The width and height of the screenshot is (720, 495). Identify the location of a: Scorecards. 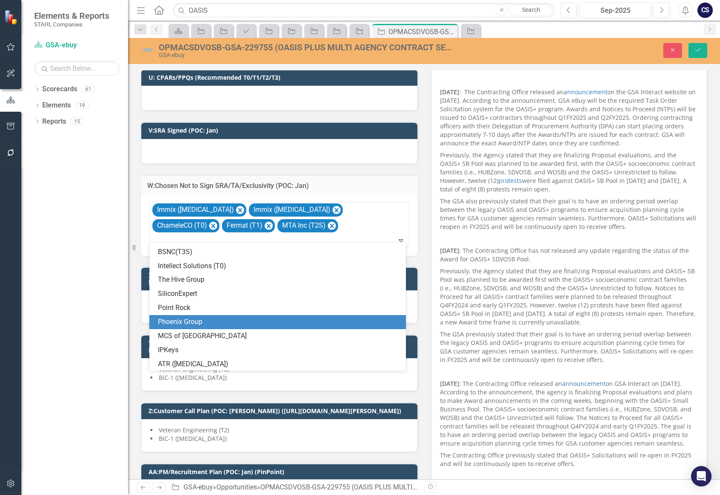
(60, 89).